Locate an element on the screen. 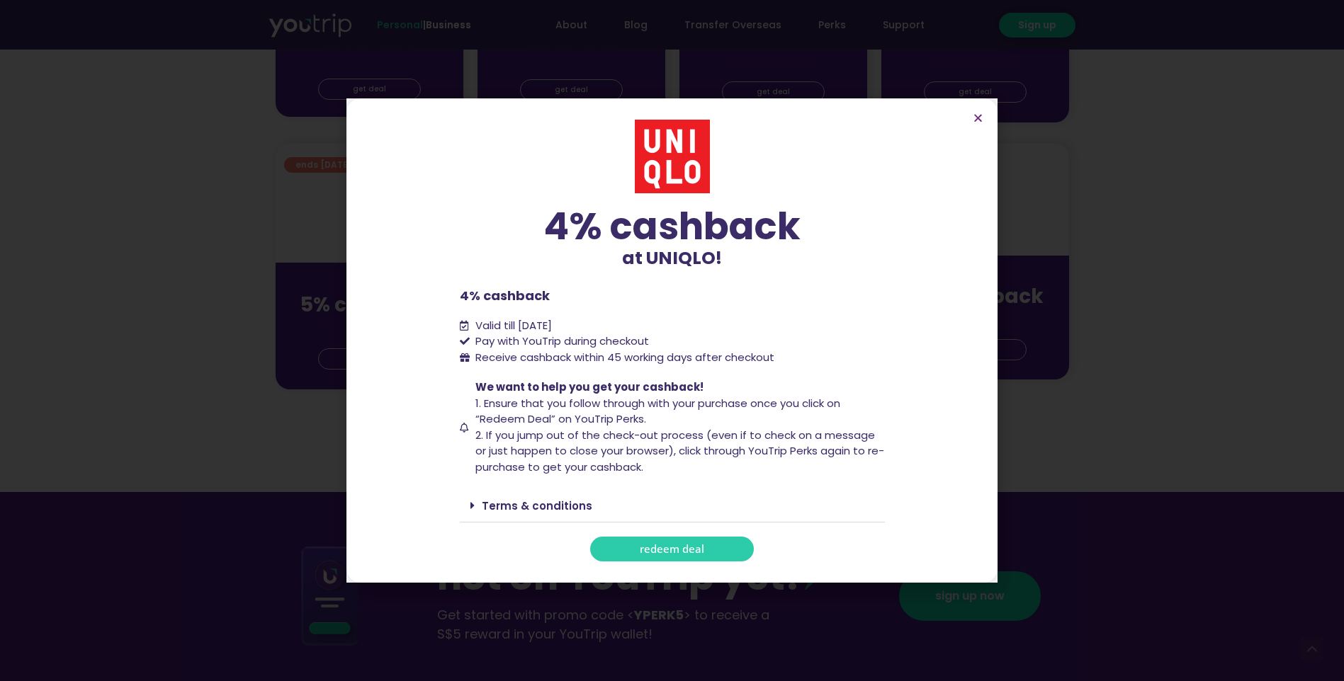 Image resolution: width=1344 pixels, height=681 pixels. div: Terms & conditions is located at coordinates (672, 506).